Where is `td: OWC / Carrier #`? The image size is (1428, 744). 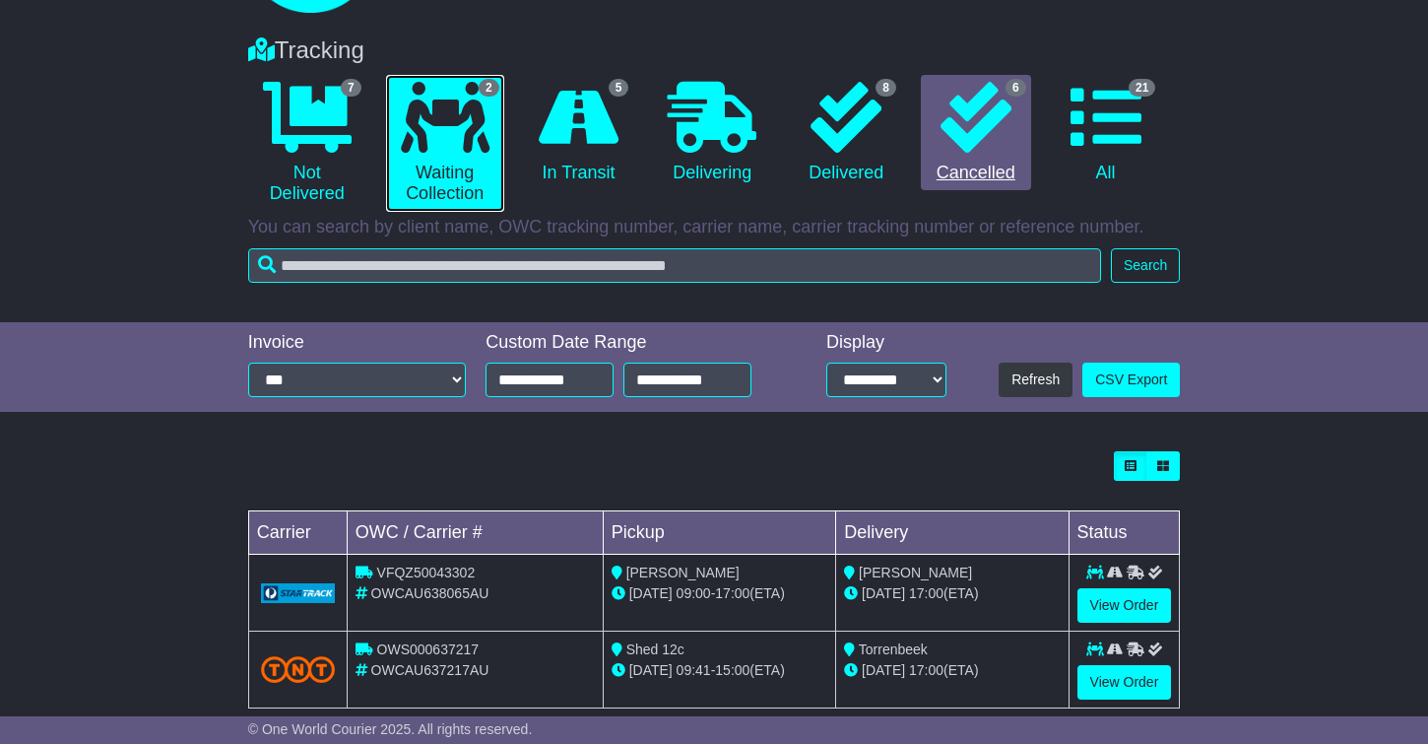 td: OWC / Carrier # is located at coordinates (475, 533).